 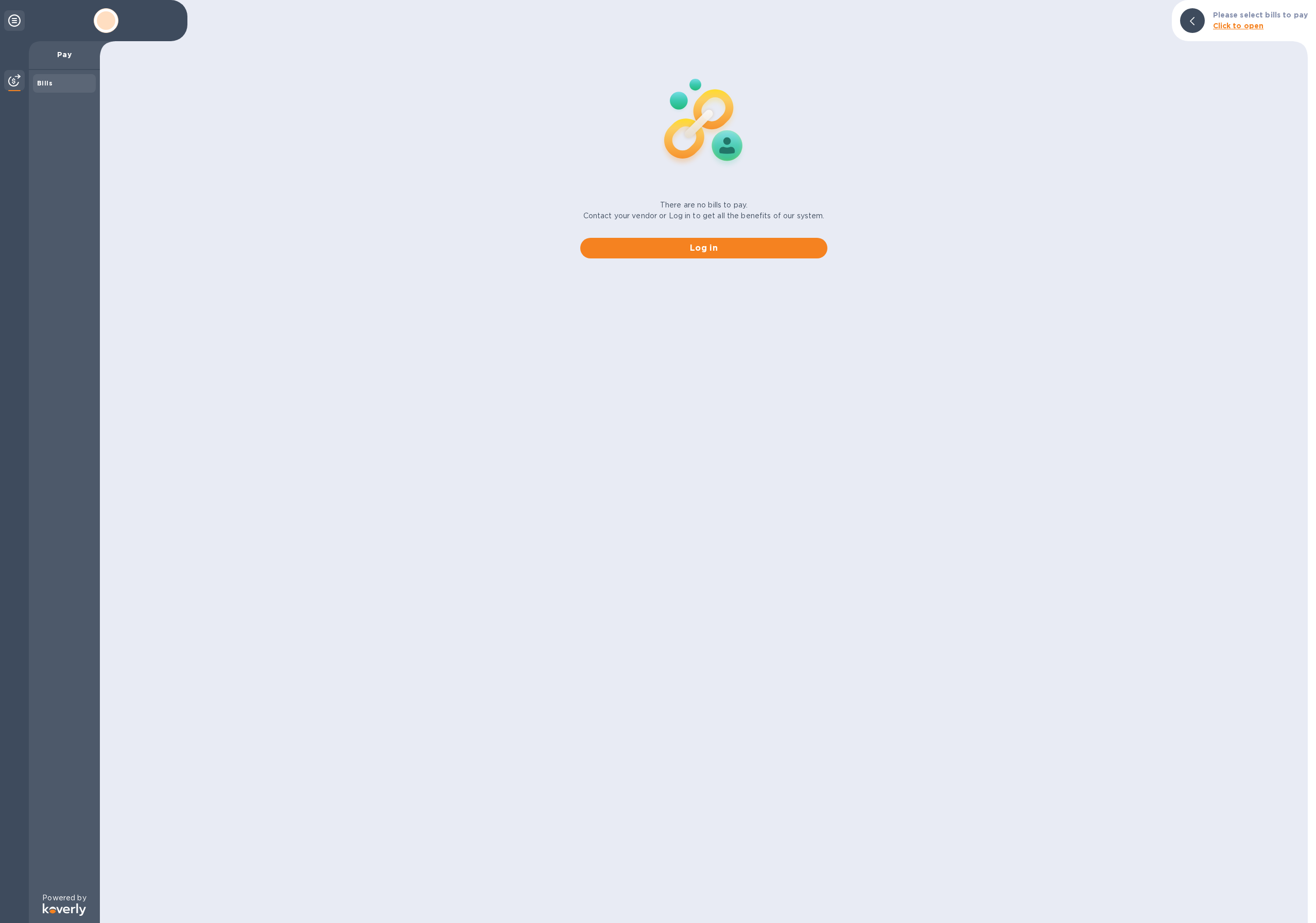 What do you see at coordinates (64, 898) in the screenshot?
I see `p: Powered by` at bounding box center [64, 898].